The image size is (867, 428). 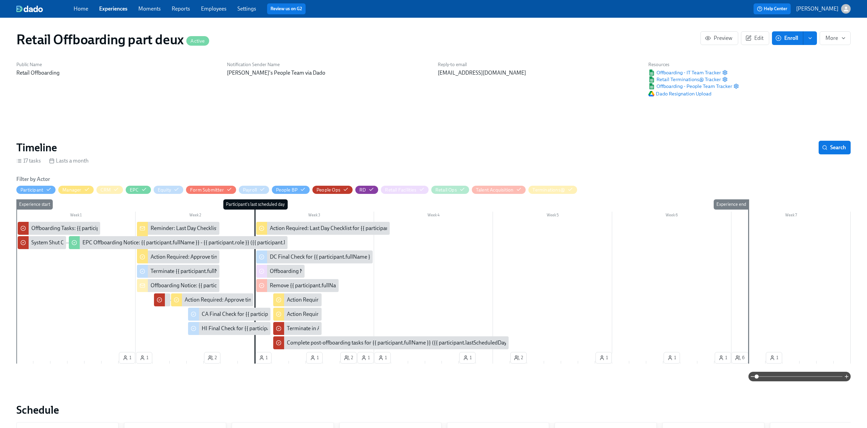 I want to click on button: Edit, so click(x=755, y=38).